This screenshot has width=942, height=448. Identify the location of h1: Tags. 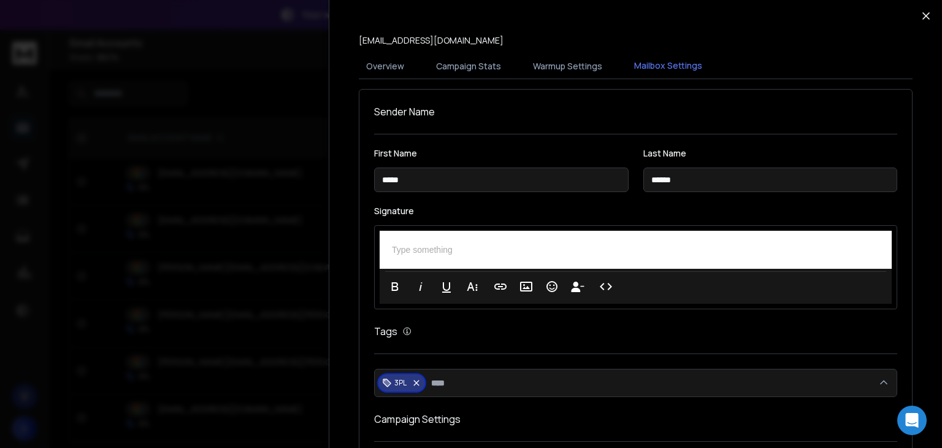
(386, 331).